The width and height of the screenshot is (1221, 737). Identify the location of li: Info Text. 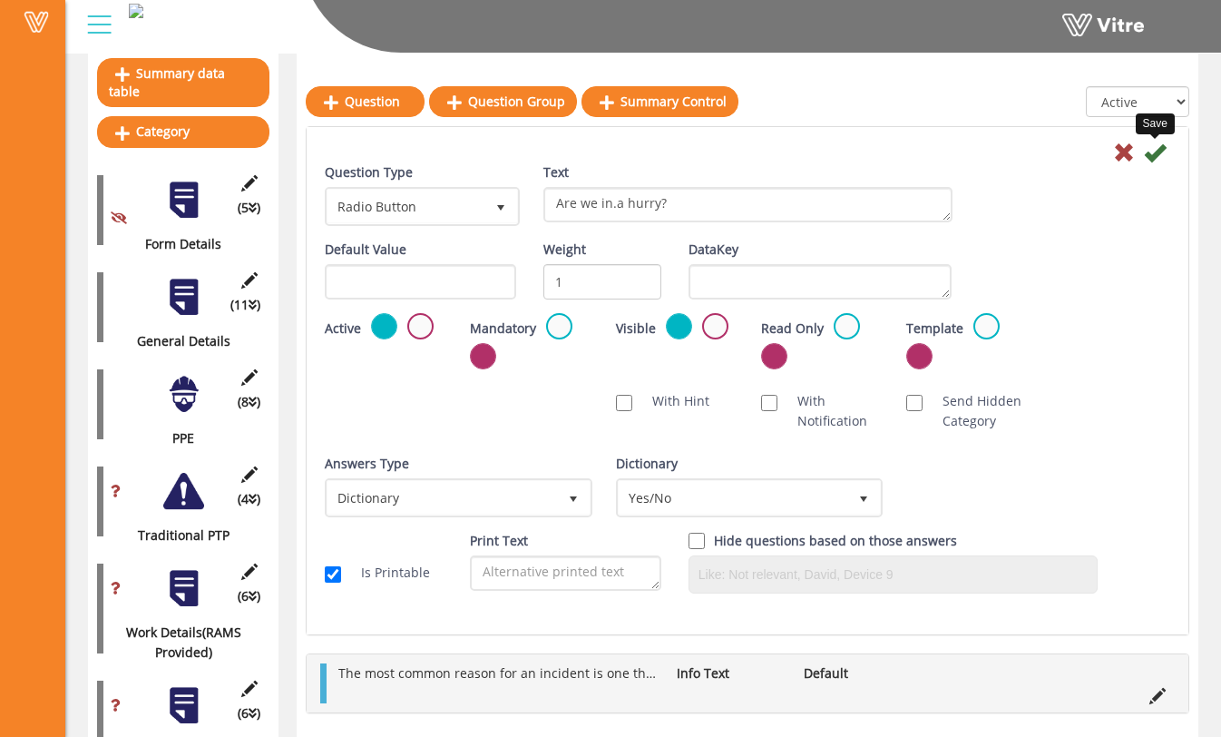
(731, 673).